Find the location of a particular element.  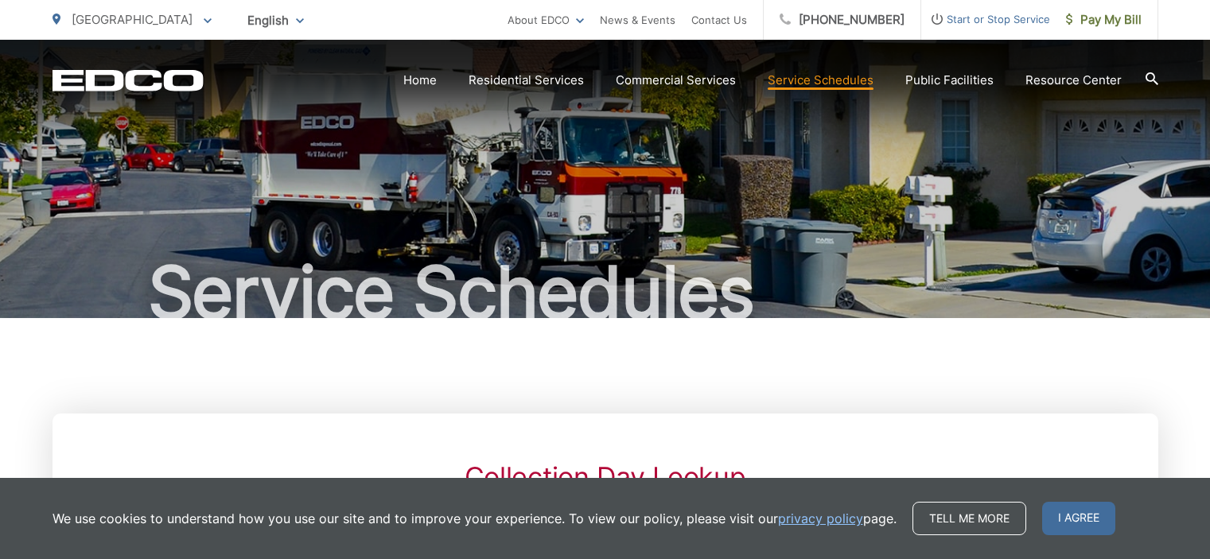

a: Home is located at coordinates (420, 80).